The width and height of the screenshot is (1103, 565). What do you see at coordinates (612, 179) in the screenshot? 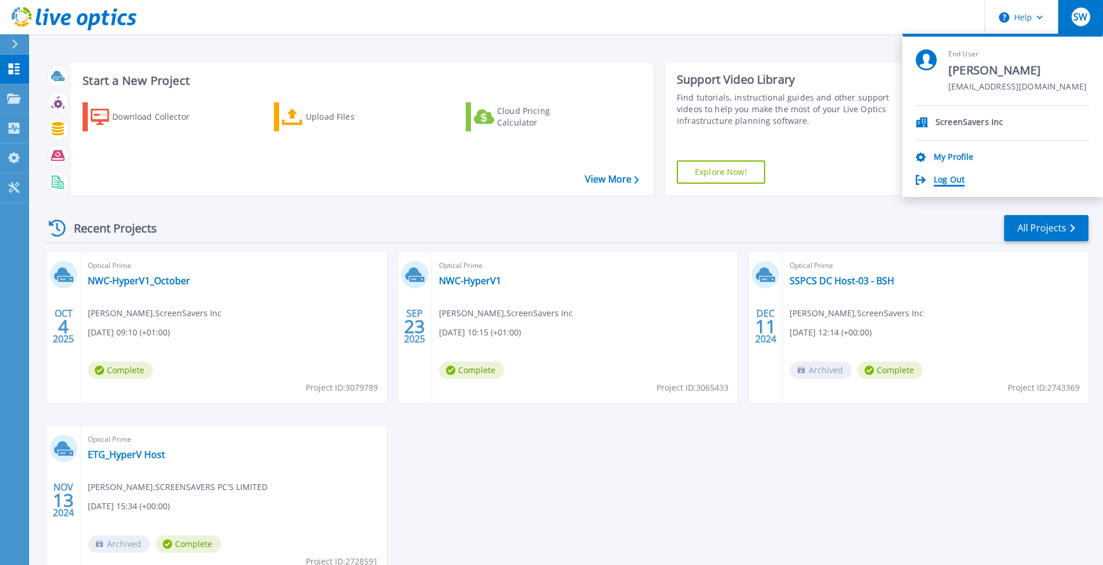
I see `a: View More` at bounding box center [612, 179].